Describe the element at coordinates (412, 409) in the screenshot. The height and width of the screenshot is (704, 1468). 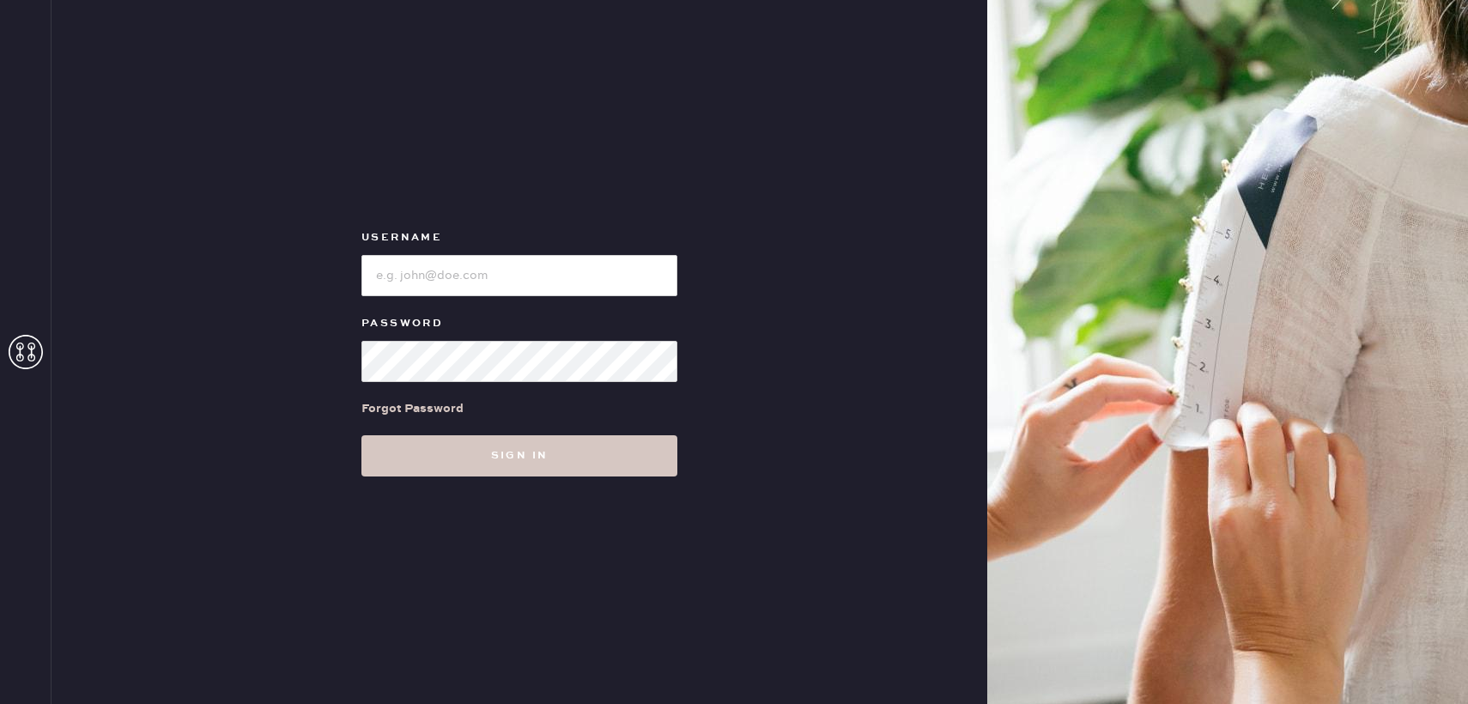
I see `div: Forgot Password` at that location.